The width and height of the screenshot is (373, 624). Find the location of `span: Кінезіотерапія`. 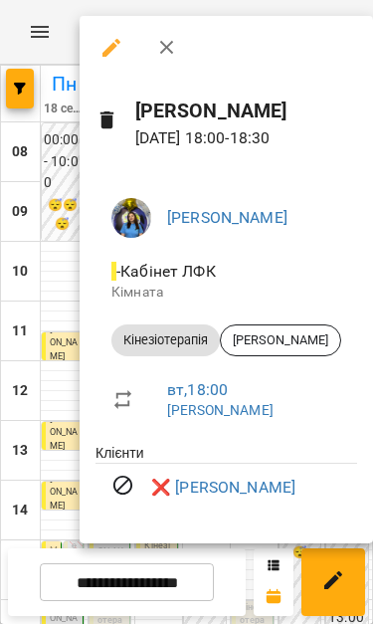

span: Кінезіотерапія is located at coordinates (165, 340).